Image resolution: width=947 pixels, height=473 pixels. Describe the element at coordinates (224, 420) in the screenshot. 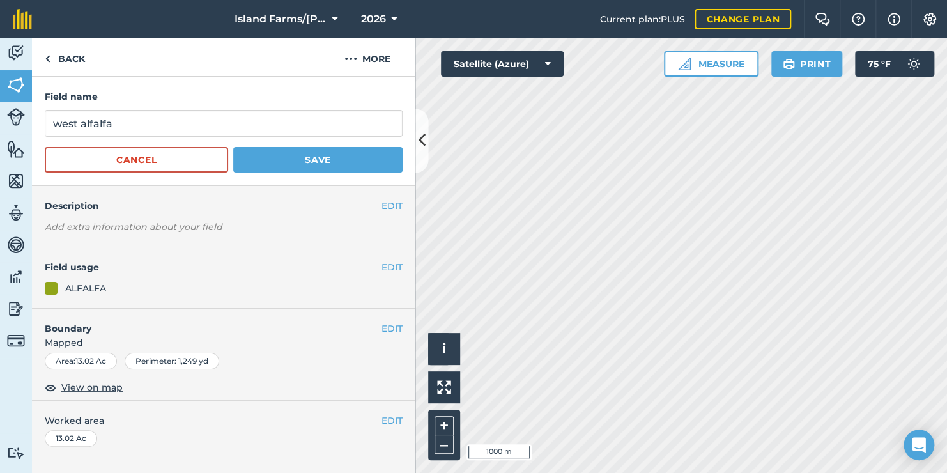

I see `span: Worked area` at that location.